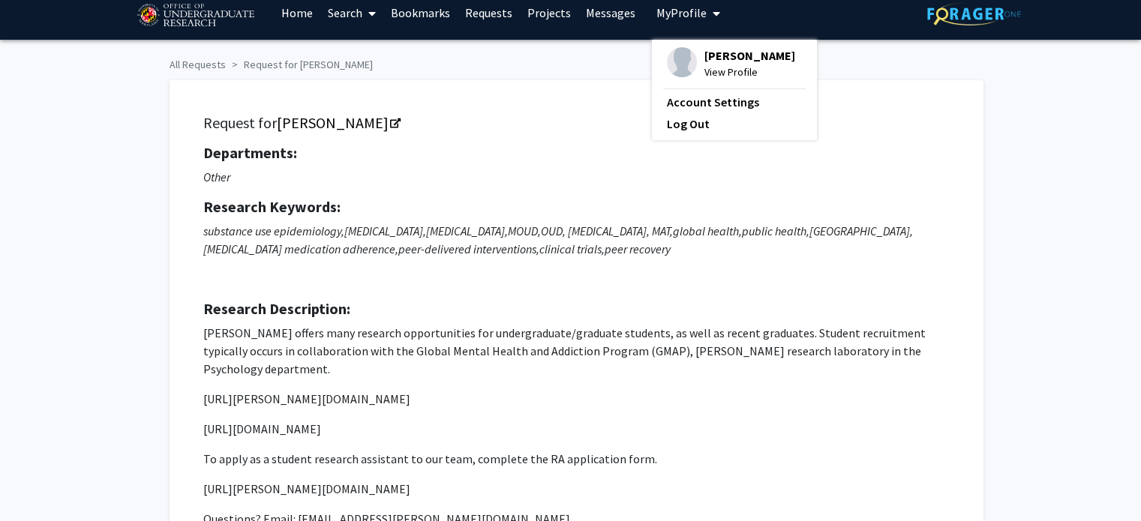  Describe the element at coordinates (707, 231) in the screenshot. I see `span: global health,` at that location.